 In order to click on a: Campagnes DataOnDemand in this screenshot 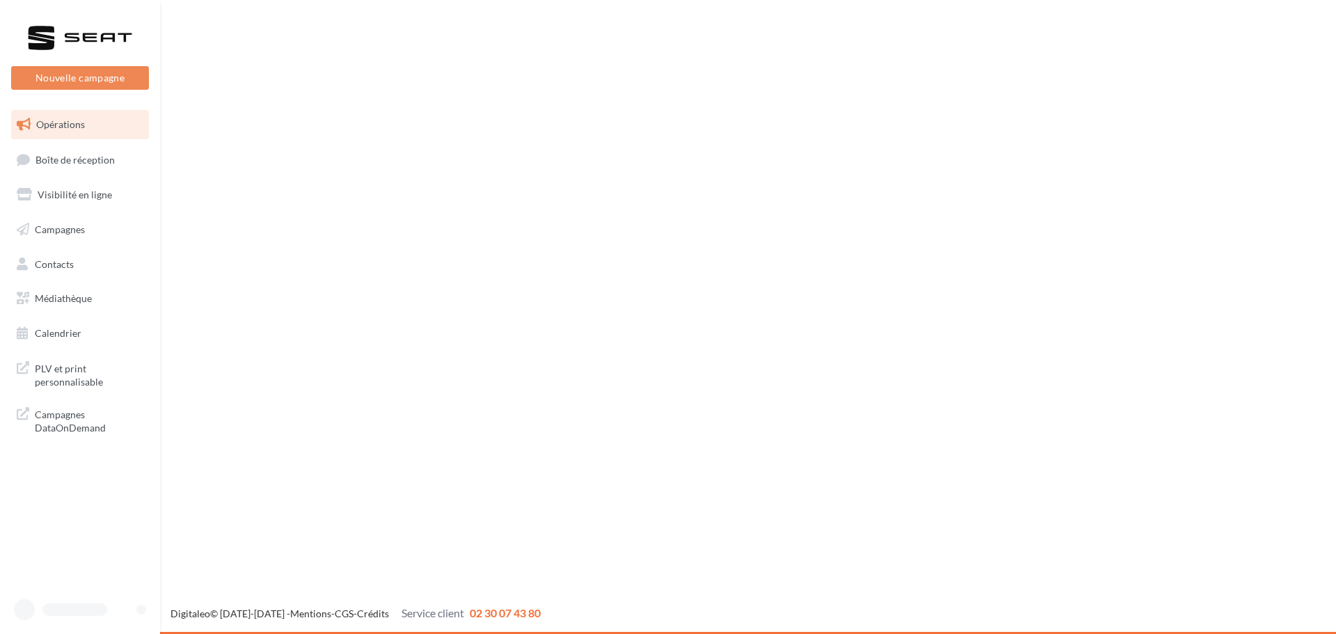, I will do `click(80, 420)`.